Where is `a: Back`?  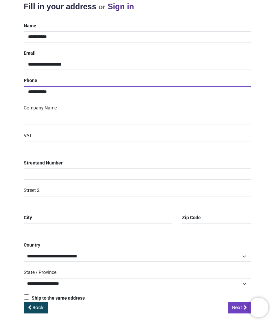 a: Back is located at coordinates (36, 308).